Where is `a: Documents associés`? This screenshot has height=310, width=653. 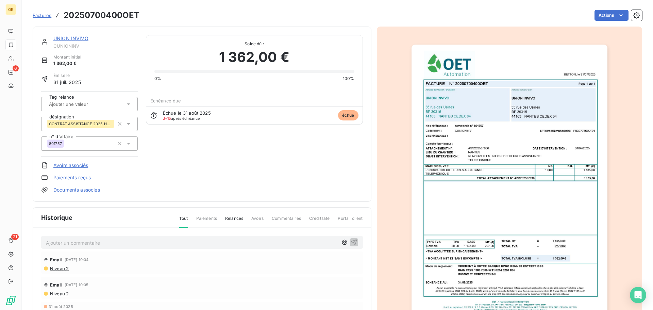
a: Documents associés is located at coordinates (77, 190).